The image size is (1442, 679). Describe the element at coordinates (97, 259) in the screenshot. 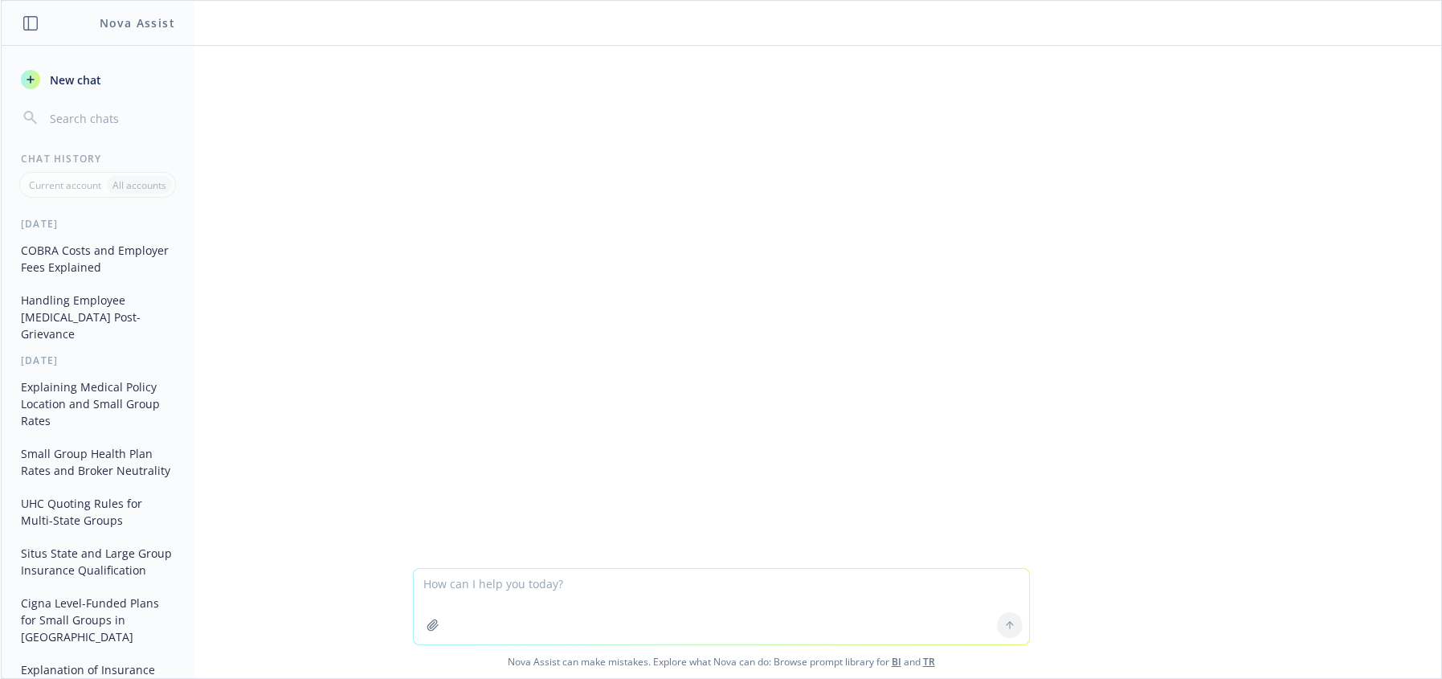

I see `button: COBRA Costs and Employer Fees Explained` at that location.